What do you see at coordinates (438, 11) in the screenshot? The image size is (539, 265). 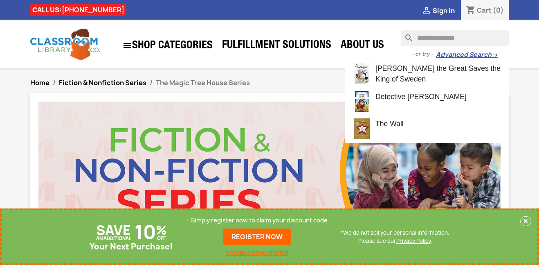 I see `a:  Sign in` at bounding box center [438, 11].